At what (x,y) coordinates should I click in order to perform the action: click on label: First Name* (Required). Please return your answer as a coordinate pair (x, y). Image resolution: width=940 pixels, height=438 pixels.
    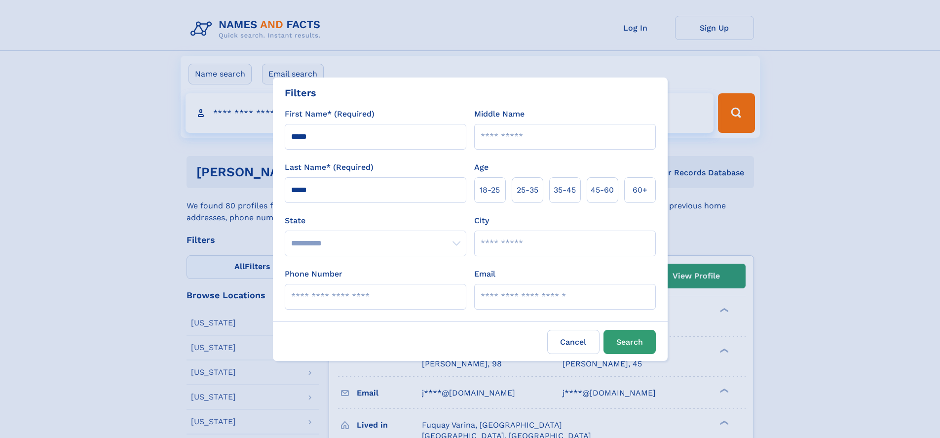
    Looking at the image, I should click on (330, 114).